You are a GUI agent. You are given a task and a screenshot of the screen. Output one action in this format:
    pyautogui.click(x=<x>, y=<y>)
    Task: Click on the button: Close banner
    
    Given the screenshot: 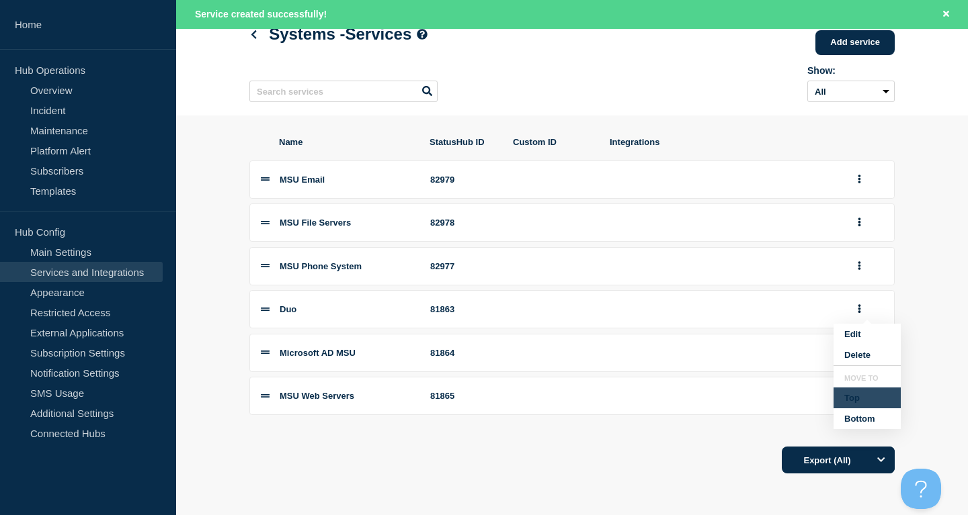 What is the action you would take?
    pyautogui.click(x=946, y=14)
    